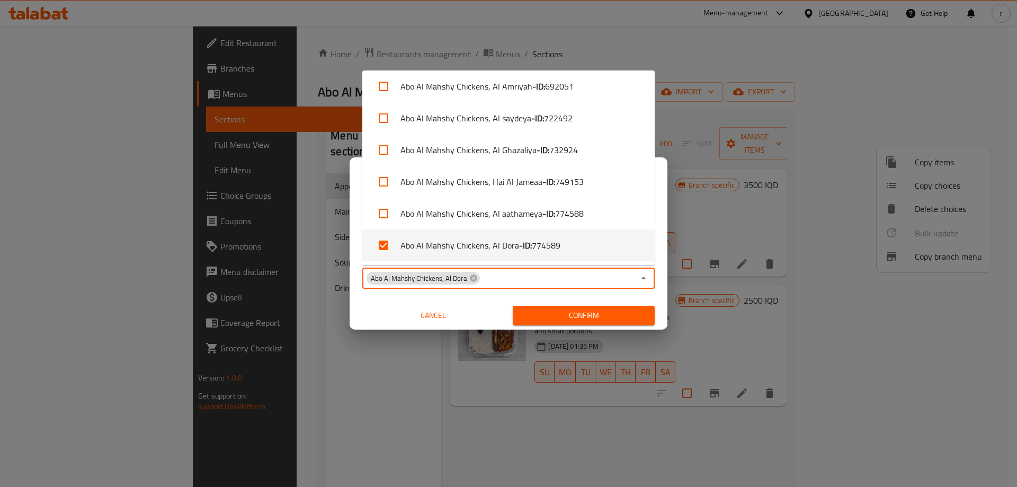 This screenshot has width=1017, height=487. Describe the element at coordinates (564, 150) in the screenshot. I see `span: 732924` at that location.